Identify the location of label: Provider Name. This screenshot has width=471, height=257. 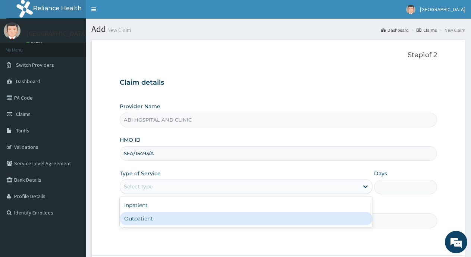
(140, 106).